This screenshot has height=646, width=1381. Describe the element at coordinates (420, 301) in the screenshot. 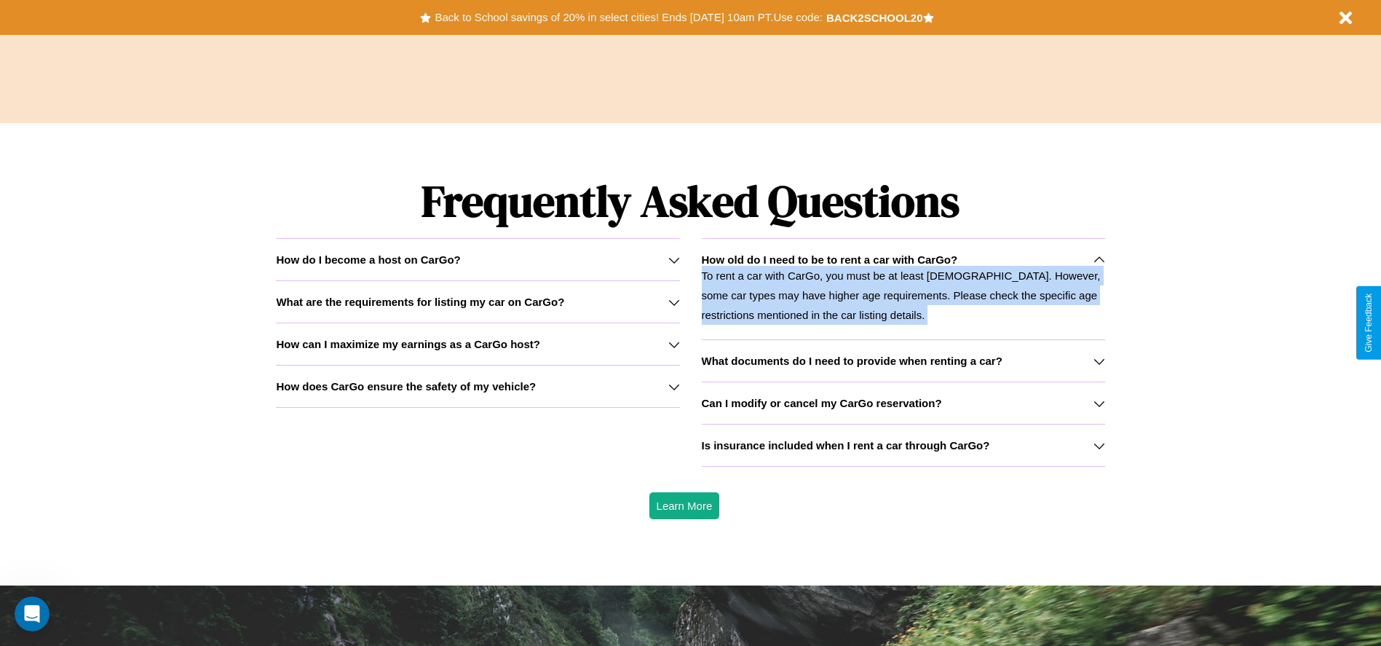

I see `h3: What are the requirements for listing my car on CarGo?` at that location.